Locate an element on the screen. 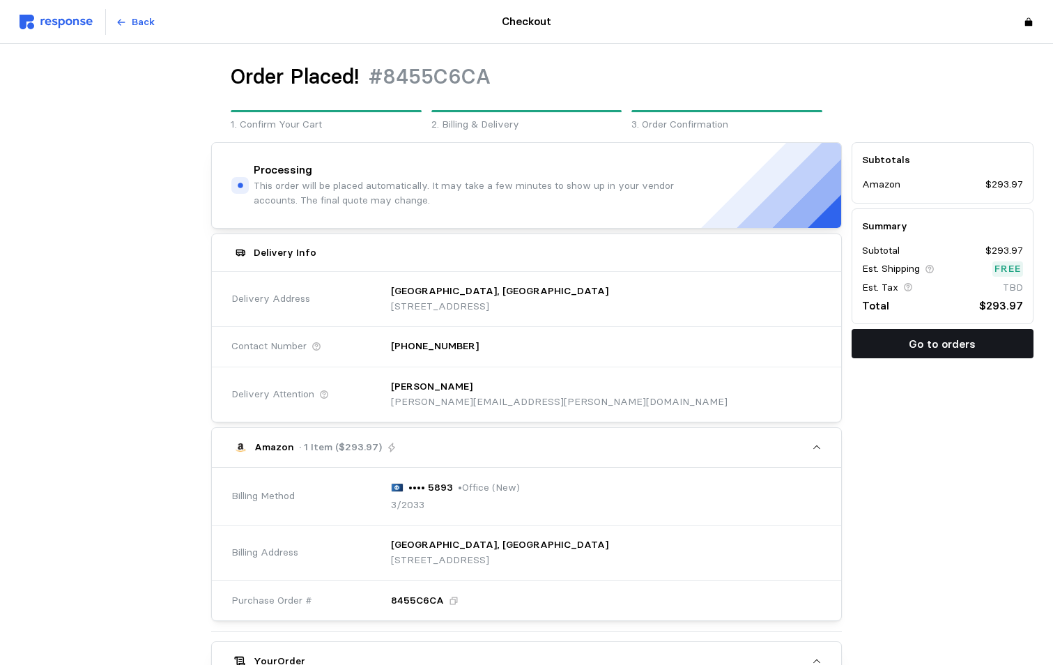 The height and width of the screenshot is (665, 1053). h4: Processing is located at coordinates (283, 170).